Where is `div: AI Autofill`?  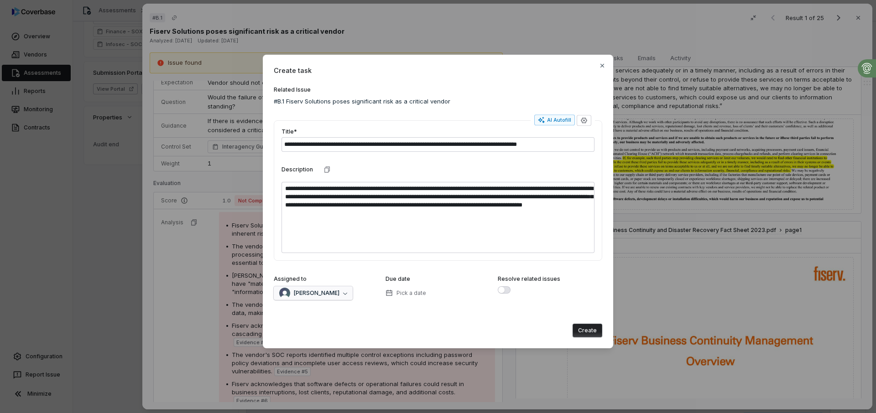
div: AI Autofill is located at coordinates (554, 120).